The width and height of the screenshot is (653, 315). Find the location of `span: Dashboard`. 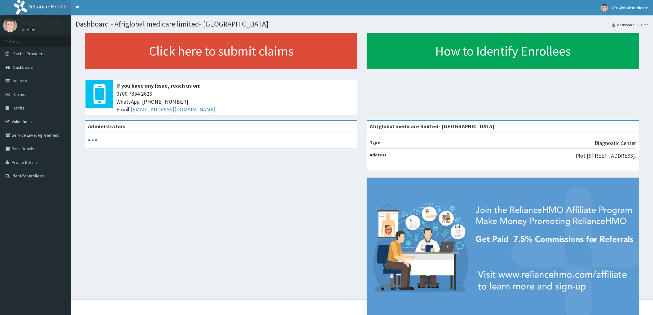

span: Dashboard is located at coordinates (23, 67).